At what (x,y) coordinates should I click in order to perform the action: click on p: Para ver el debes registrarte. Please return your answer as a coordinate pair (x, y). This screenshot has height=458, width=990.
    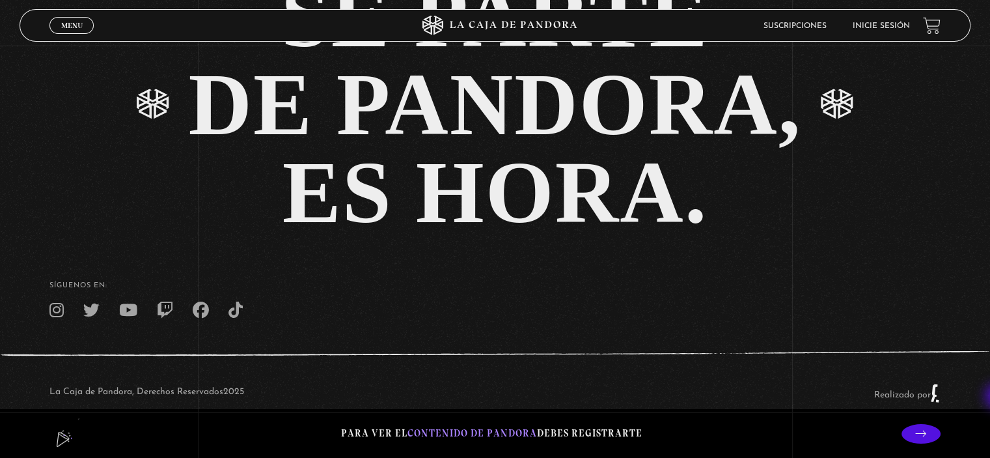
    Looking at the image, I should click on (492, 433).